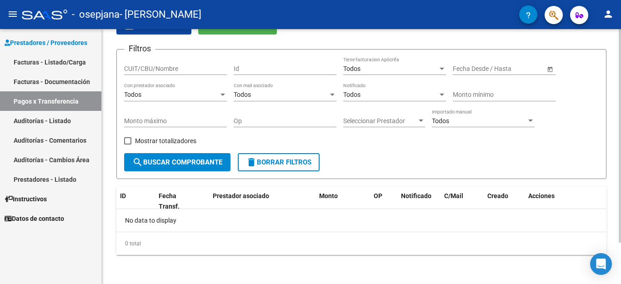 This screenshot has width=621, height=284. What do you see at coordinates (138, 162) in the screenshot?
I see `mat-icon: search` at bounding box center [138, 162].